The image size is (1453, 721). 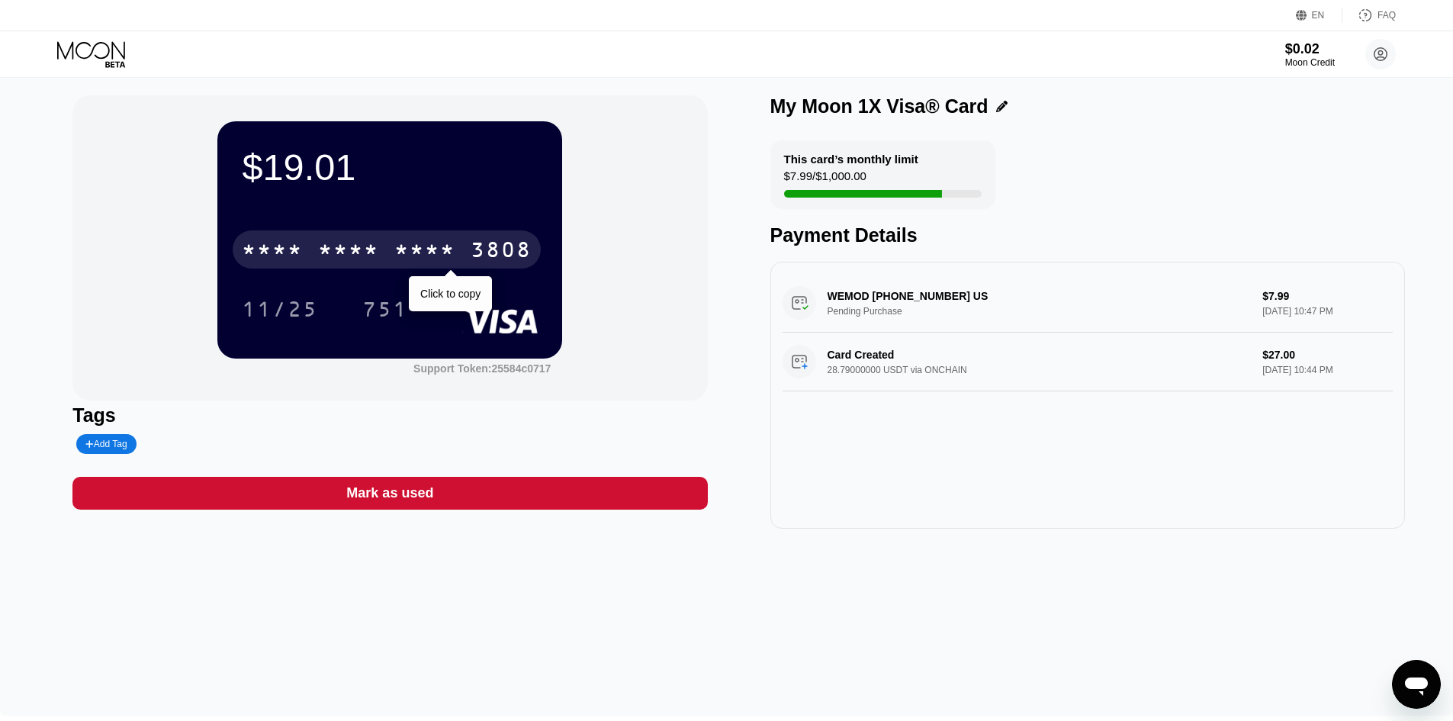 I want to click on div: Add Tag, so click(x=106, y=444).